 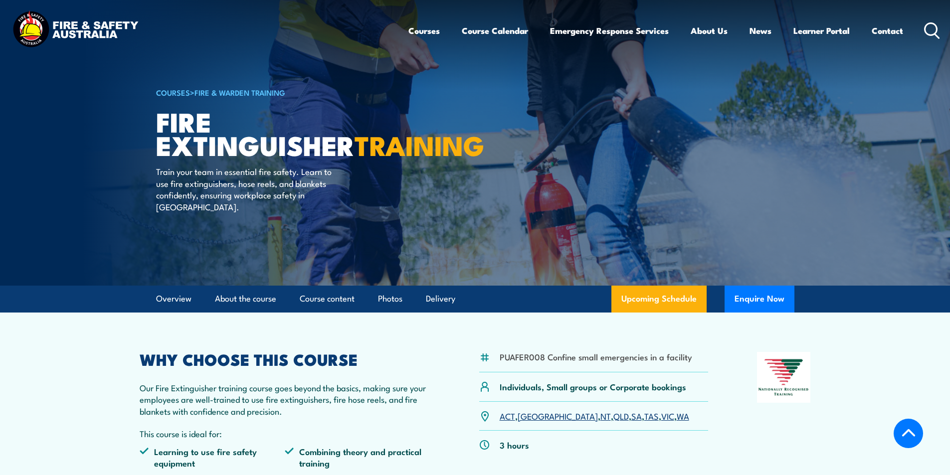 I want to click on a: About Us, so click(x=709, y=30).